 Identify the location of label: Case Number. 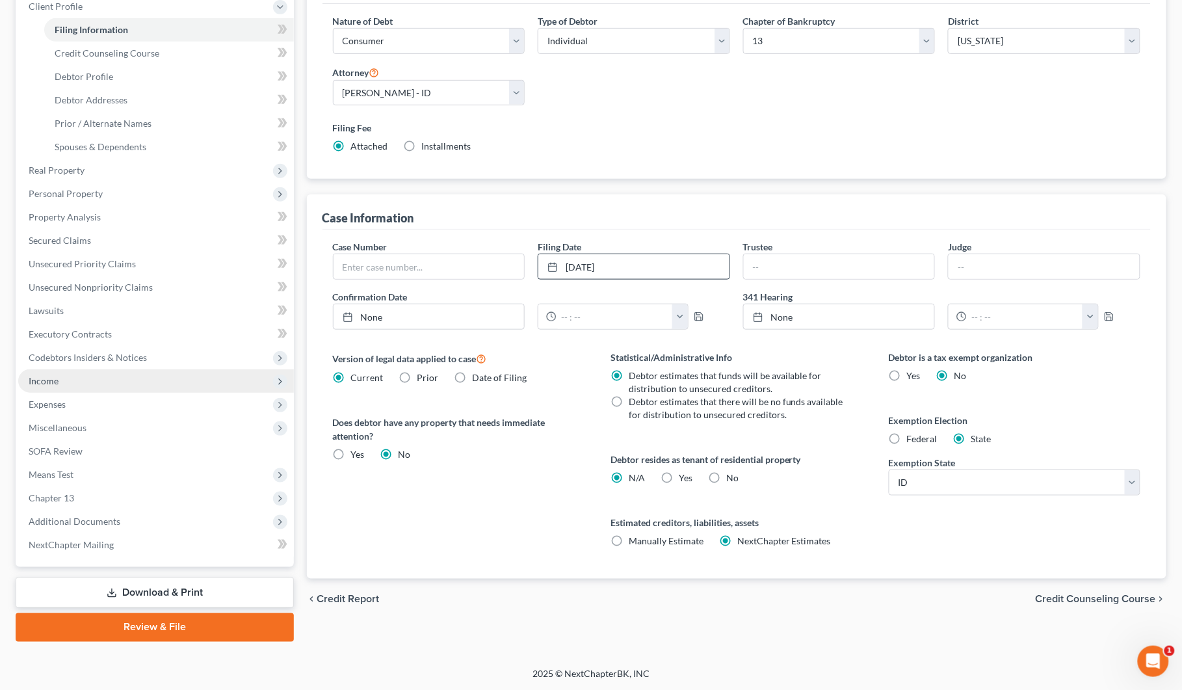
(360, 247).